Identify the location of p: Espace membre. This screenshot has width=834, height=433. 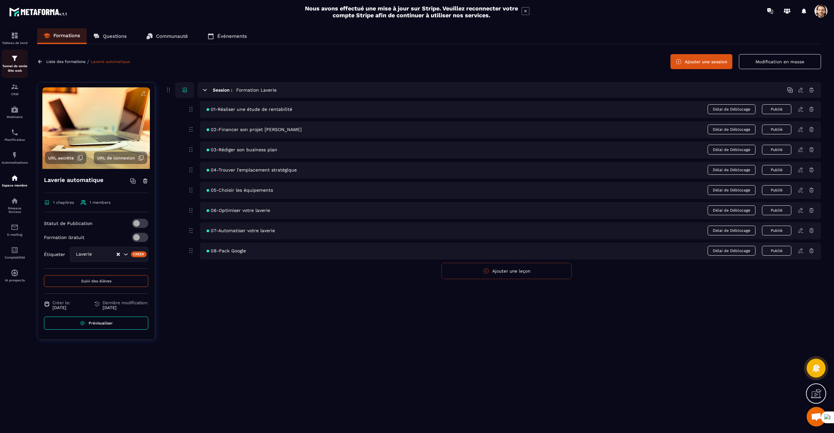
(15, 185).